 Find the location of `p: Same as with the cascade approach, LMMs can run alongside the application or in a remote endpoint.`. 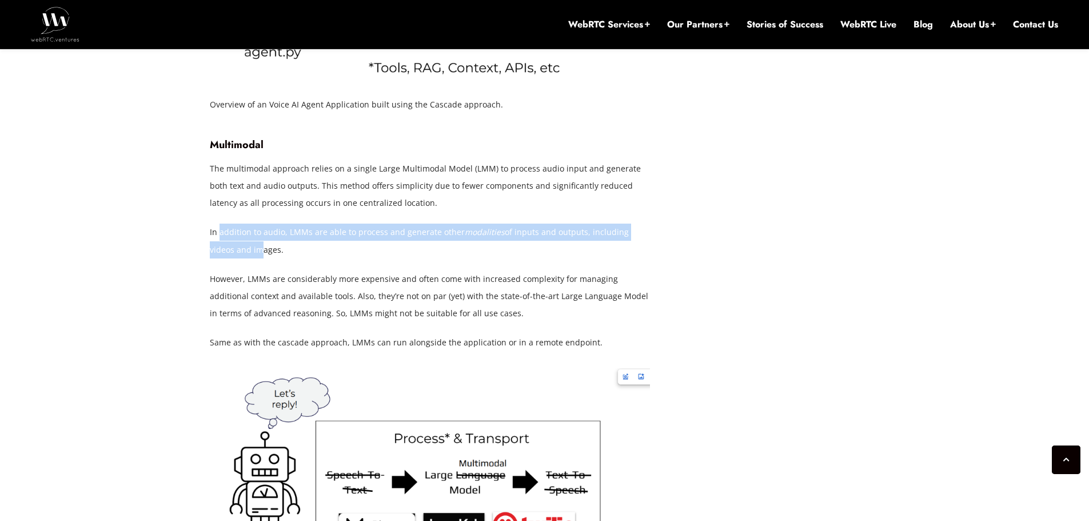

p: Same as with the cascade approach, LMMs can run alongside the application or in a remote endpoint. is located at coordinates (430, 342).